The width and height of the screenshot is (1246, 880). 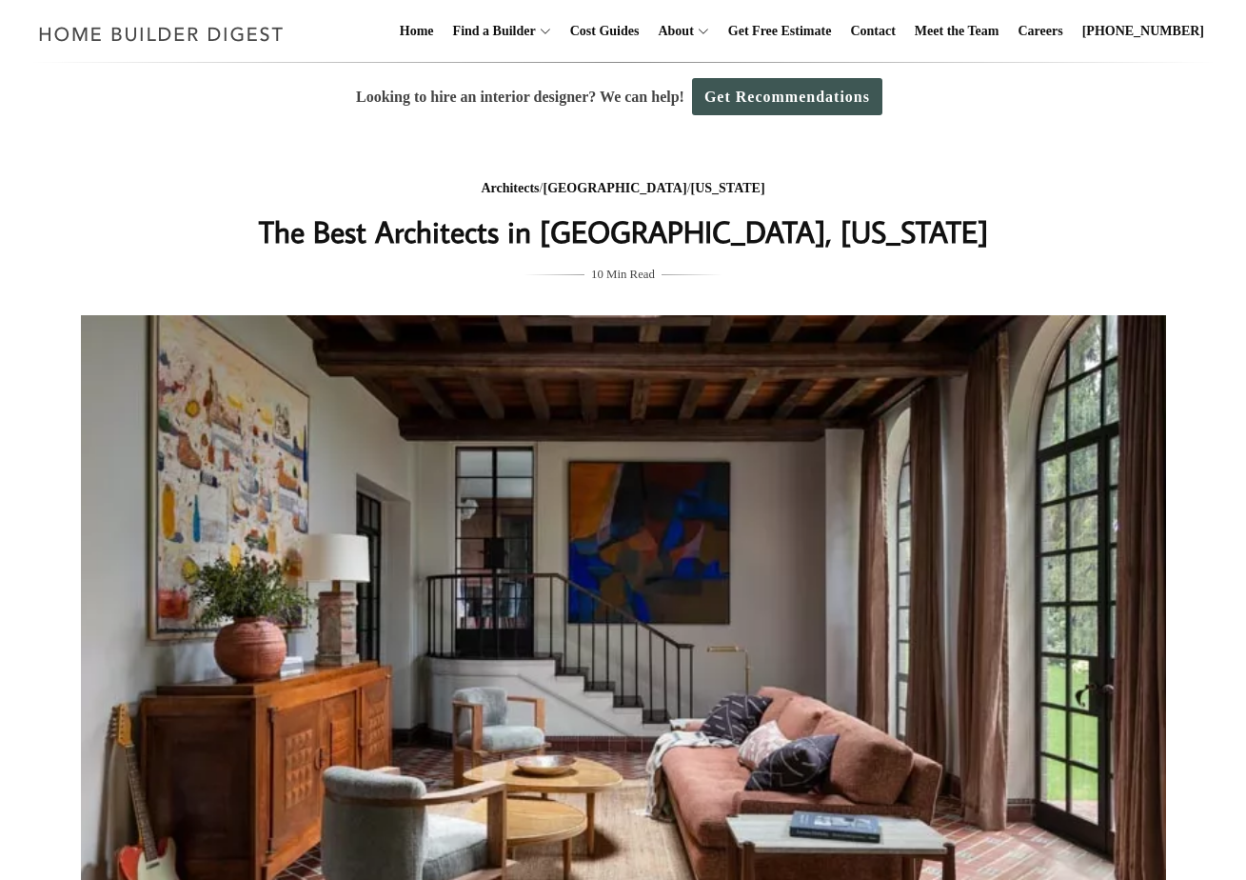 What do you see at coordinates (161, 33) in the screenshot?
I see `img: Home Builder Digest` at bounding box center [161, 33].